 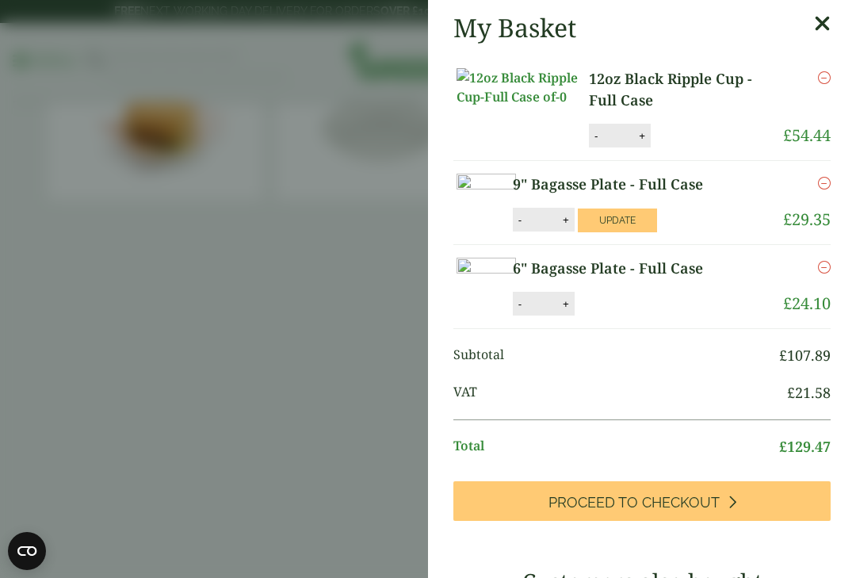 I want to click on a: 12oz Black Ripple Cup - Full Case, so click(x=685, y=90).